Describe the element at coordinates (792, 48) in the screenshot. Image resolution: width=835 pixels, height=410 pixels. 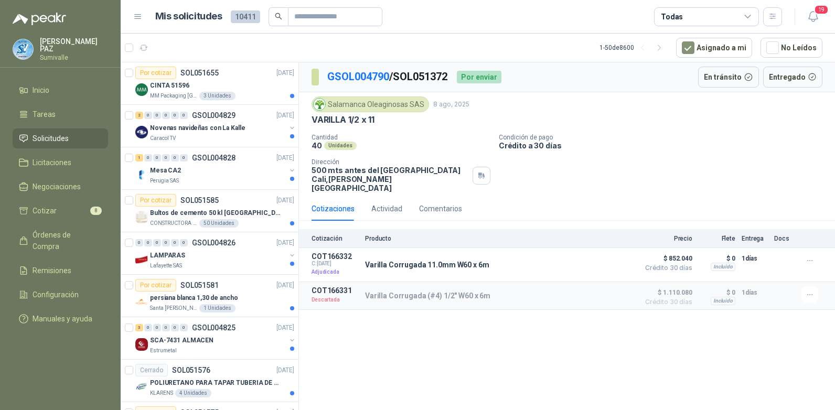
I see `button: No Leídos` at that location.